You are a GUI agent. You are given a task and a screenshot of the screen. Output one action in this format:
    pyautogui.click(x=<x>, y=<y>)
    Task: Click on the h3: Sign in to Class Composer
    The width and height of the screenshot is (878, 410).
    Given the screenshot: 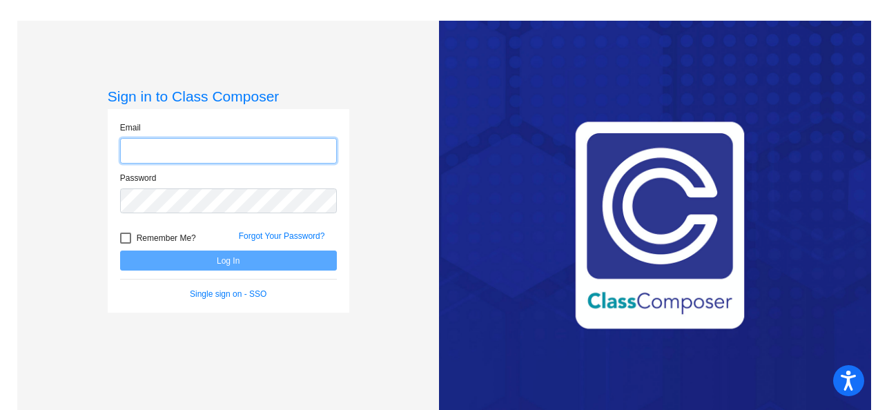 What is the action you would take?
    pyautogui.click(x=228, y=96)
    